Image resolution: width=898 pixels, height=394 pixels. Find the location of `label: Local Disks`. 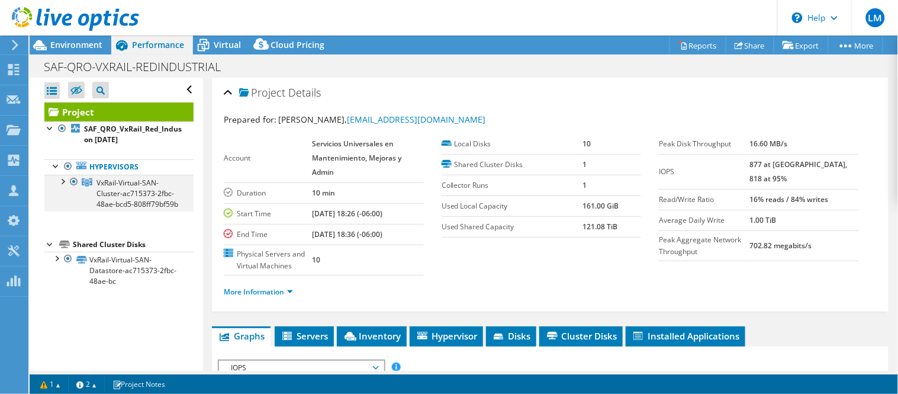

label: Local Disks is located at coordinates (512, 144).